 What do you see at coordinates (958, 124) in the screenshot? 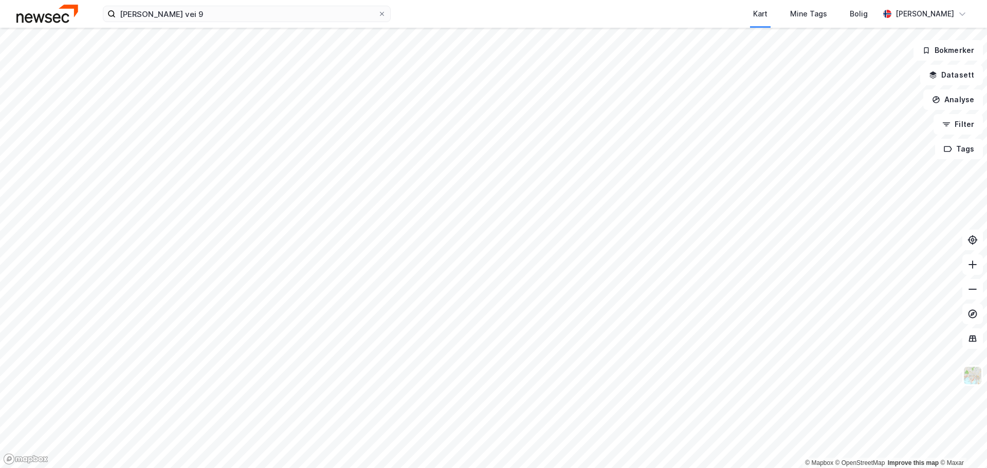
I see `button: Filter` at bounding box center [958, 124].